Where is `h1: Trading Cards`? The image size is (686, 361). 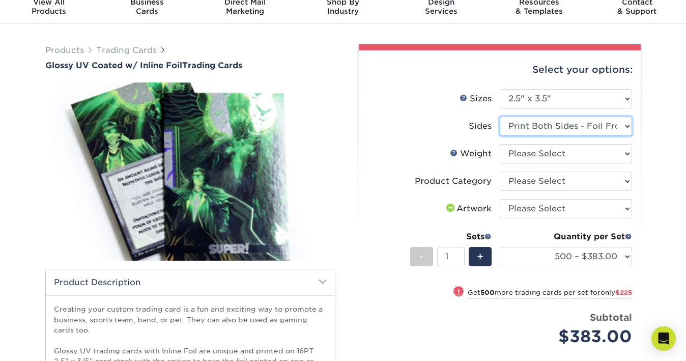
h1: Trading Cards is located at coordinates (190, 65).